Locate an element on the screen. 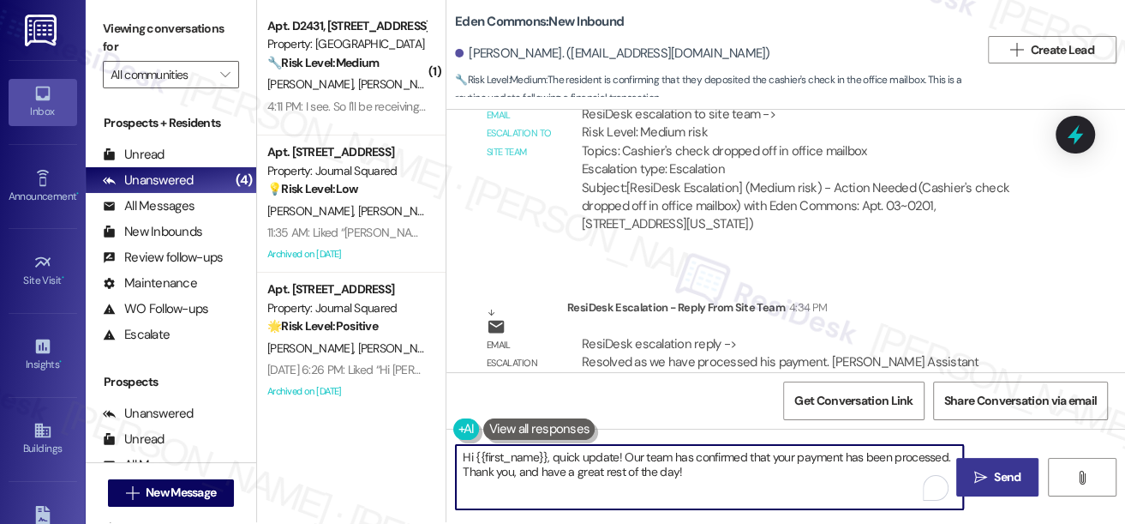  div: 4:11 PM: I see. So I'll be receiving credits in October when he moves in towards my rent that mon... is located at coordinates (548, 106).